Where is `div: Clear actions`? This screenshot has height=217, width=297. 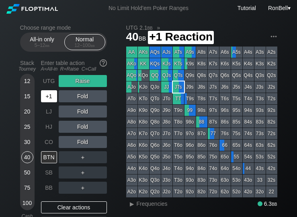 div: Clear actions is located at coordinates (74, 208).